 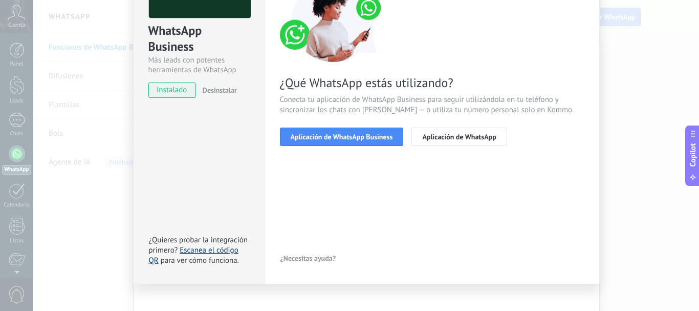 I want to click on button: Desinstalar, so click(x=217, y=90).